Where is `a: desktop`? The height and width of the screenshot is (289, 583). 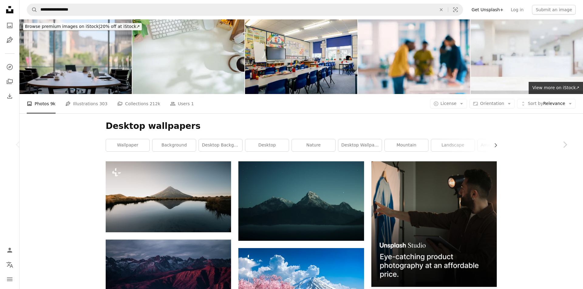
a: desktop is located at coordinates (267, 145).